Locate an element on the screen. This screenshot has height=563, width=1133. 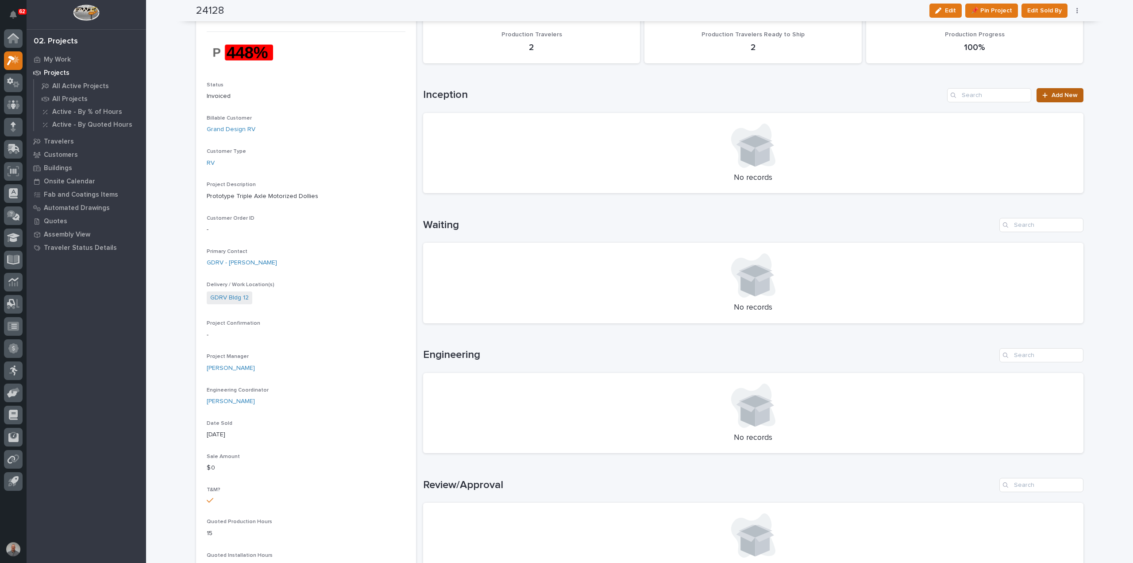
p: Invoiced is located at coordinates (306, 96).